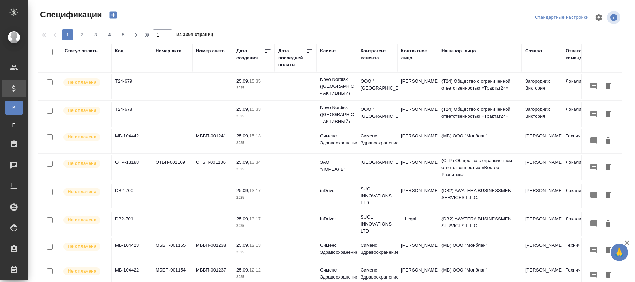 Image resolution: width=635 pixels, height=282 pixels. What do you see at coordinates (132, 224) in the screenshot?
I see `td: DB2-701` at bounding box center [132, 224].